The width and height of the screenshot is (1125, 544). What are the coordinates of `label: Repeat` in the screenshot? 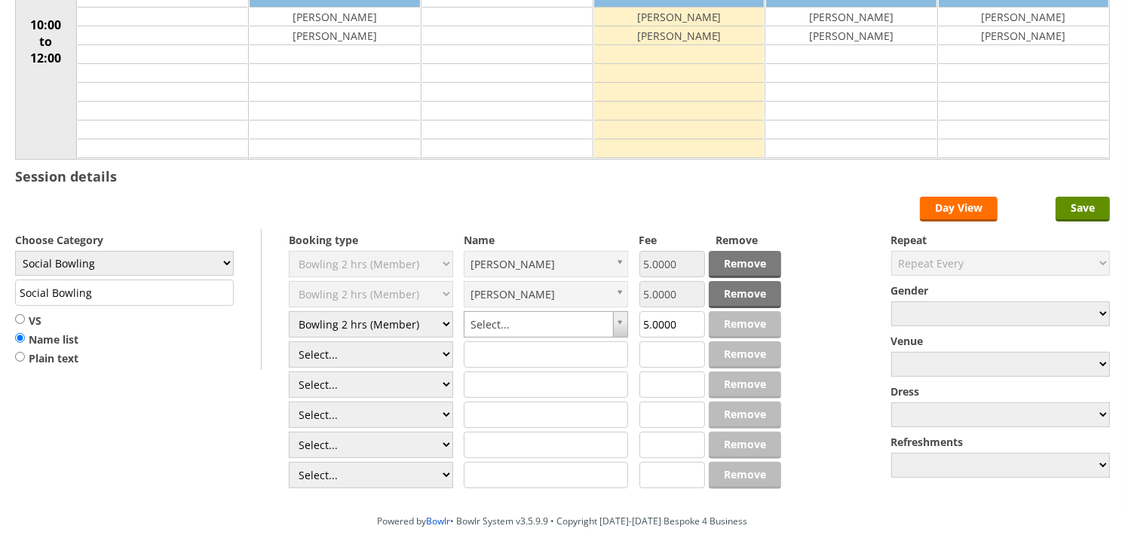 It's located at (1001, 240).